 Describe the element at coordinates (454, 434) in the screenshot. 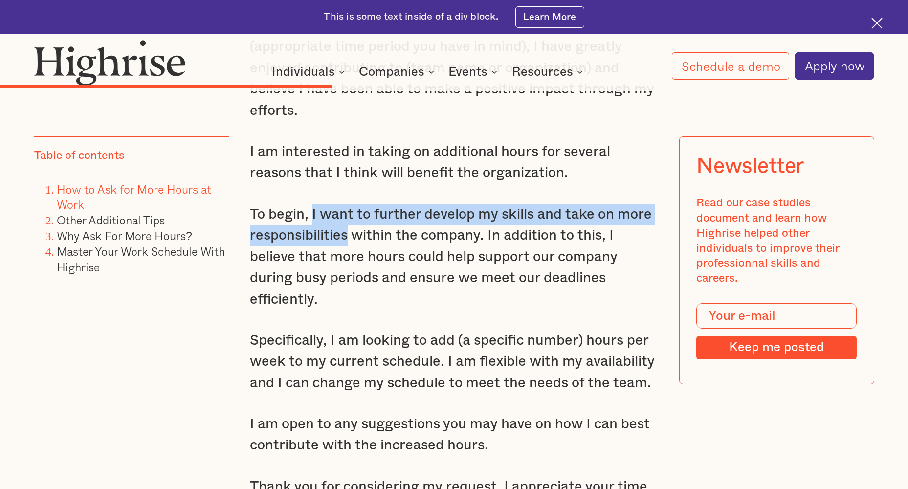

I see `p: I am open to any suggestions you may have on how I can best contribute with the increased hours.` at that location.